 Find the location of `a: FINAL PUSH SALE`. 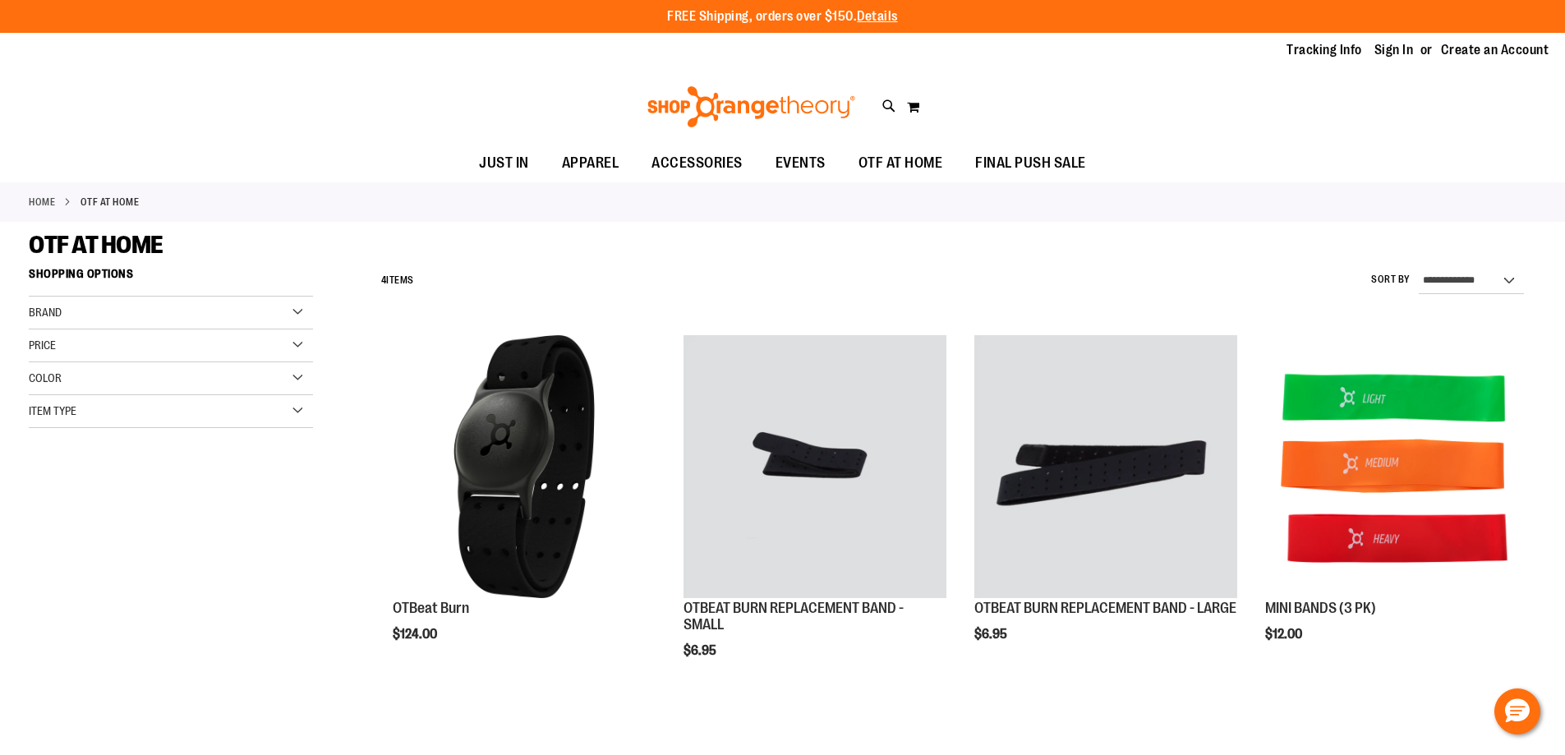

a: FINAL PUSH SALE is located at coordinates (1030, 163).